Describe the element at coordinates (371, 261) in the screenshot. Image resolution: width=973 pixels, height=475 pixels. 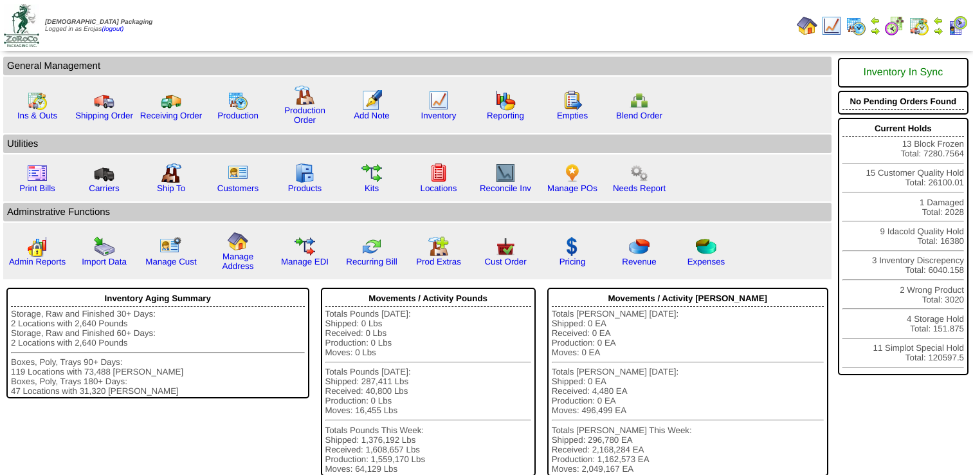
I see `a: Recurring Bill` at that location.